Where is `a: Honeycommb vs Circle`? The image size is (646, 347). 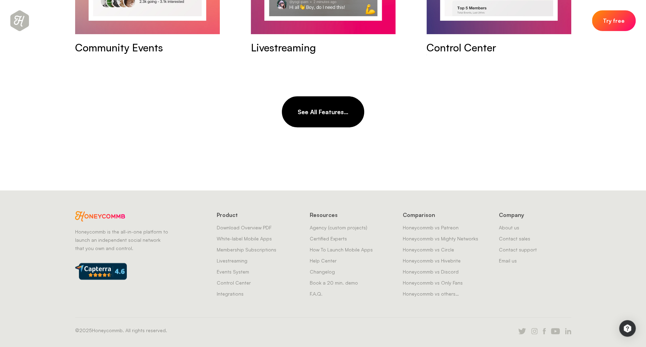 a: Honeycommb vs Circle is located at coordinates (428, 249).